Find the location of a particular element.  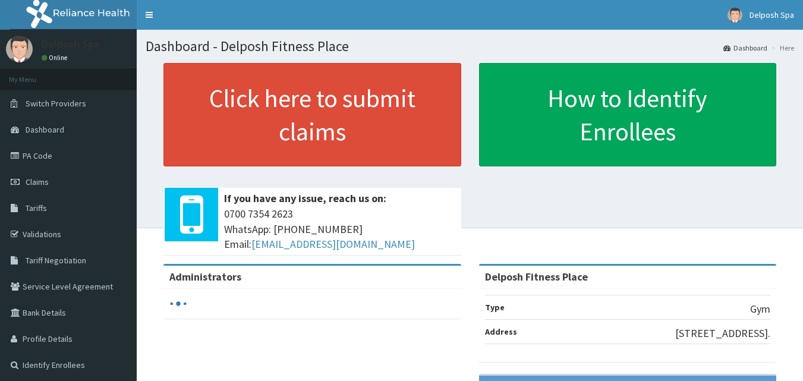

p: Delposh Spa is located at coordinates (70, 44).